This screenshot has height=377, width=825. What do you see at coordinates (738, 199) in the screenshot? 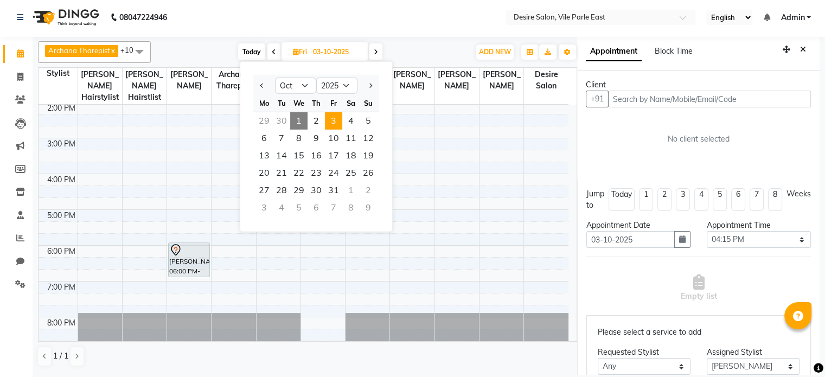
I see `li: 6` at bounding box center [738, 199].